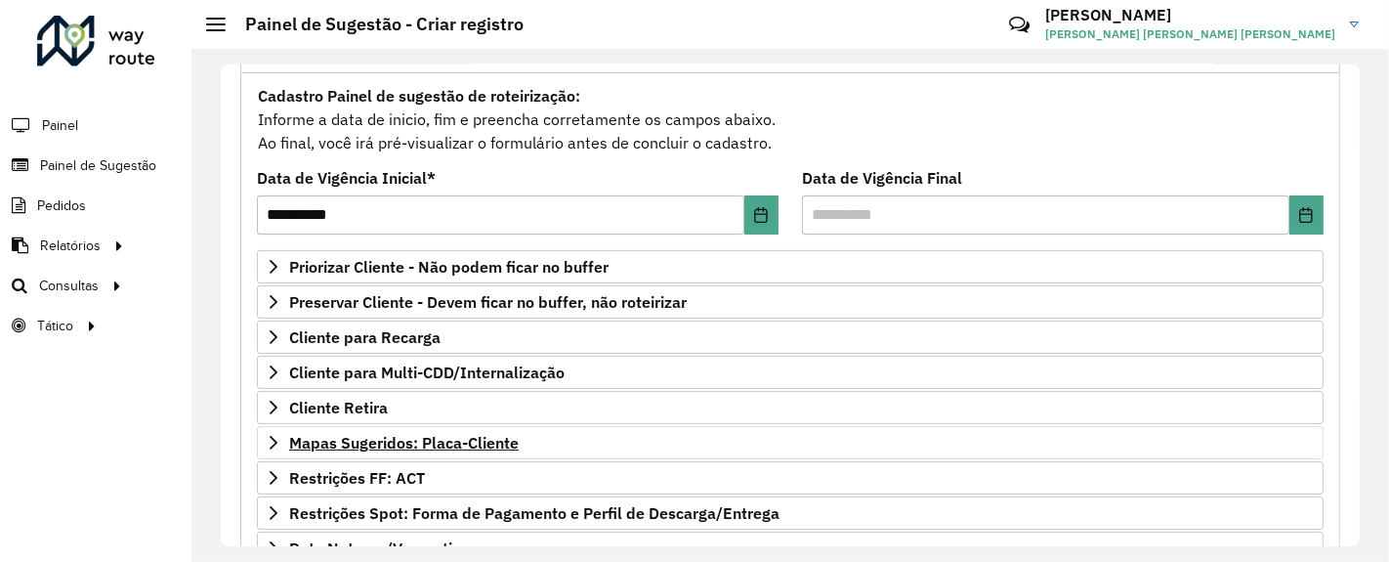  Describe the element at coordinates (534, 513) in the screenshot. I see `span: Restrições Spot: Forma de Pagamento e Perfil de Descarga/Entrega` at that location.